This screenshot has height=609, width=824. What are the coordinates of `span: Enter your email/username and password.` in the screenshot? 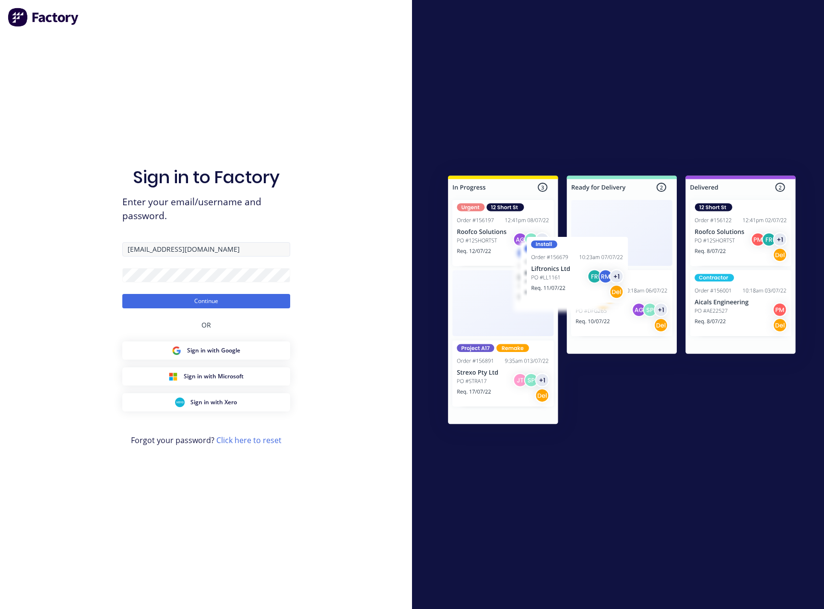 It's located at (206, 209).